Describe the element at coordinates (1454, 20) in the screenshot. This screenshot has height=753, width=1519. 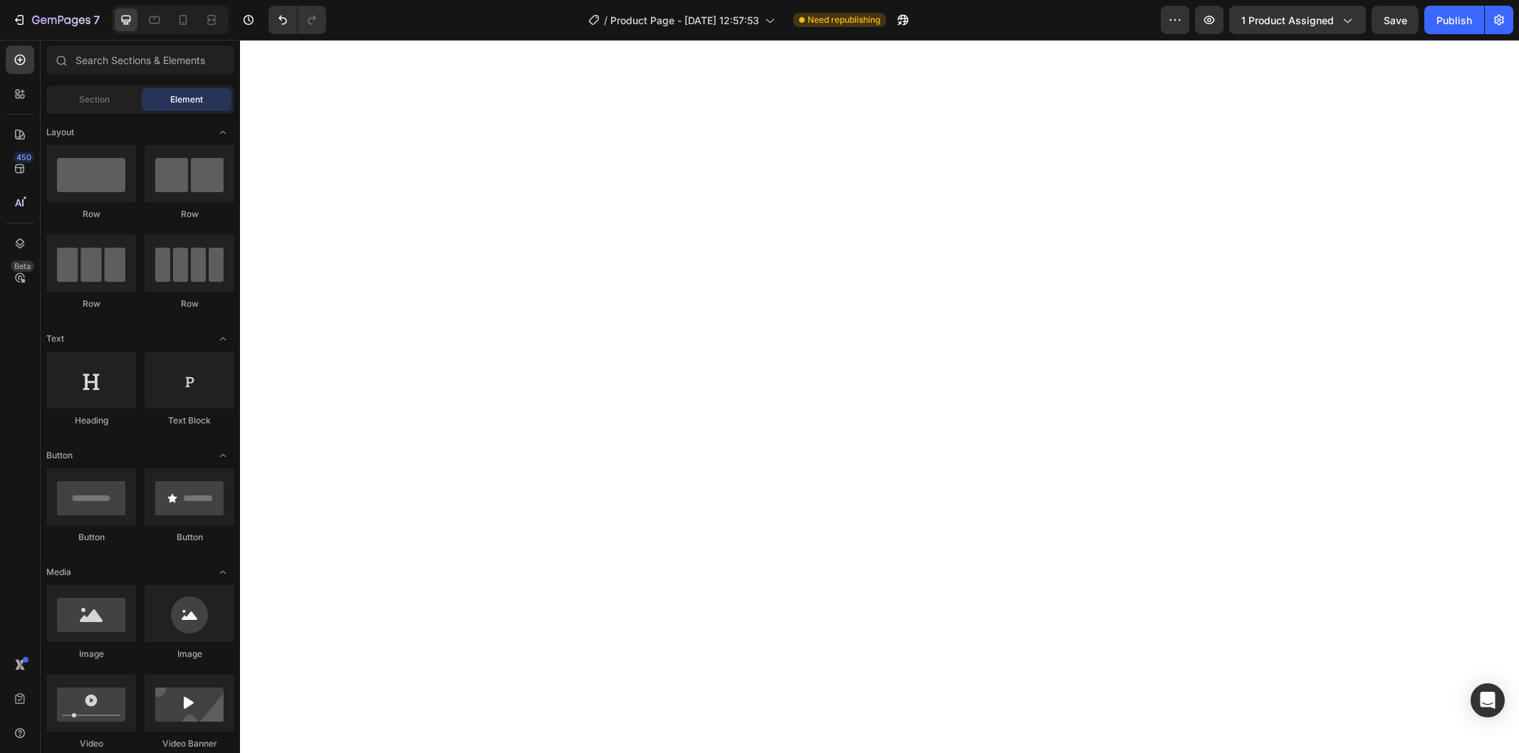
I see `div: Publish` at that location.